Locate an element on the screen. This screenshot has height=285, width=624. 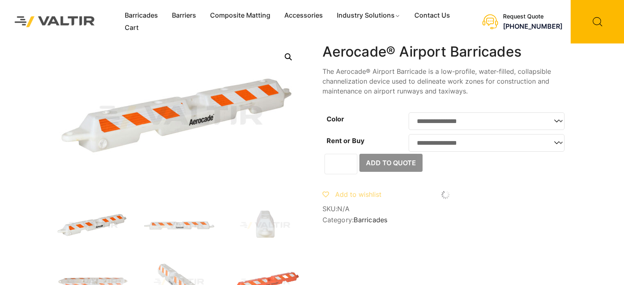
h1: Aerocade® Airport Barricades is located at coordinates (445, 52).